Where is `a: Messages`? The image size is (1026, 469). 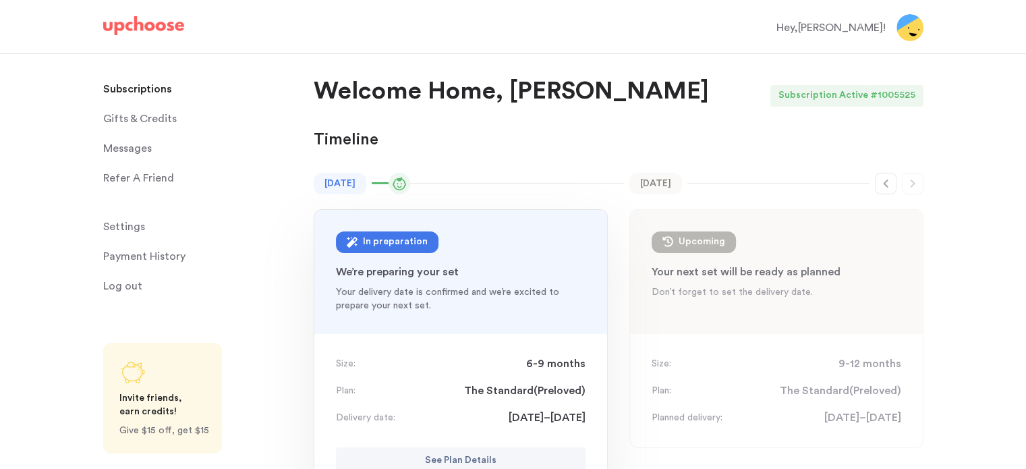 a: Messages is located at coordinates (200, 148).